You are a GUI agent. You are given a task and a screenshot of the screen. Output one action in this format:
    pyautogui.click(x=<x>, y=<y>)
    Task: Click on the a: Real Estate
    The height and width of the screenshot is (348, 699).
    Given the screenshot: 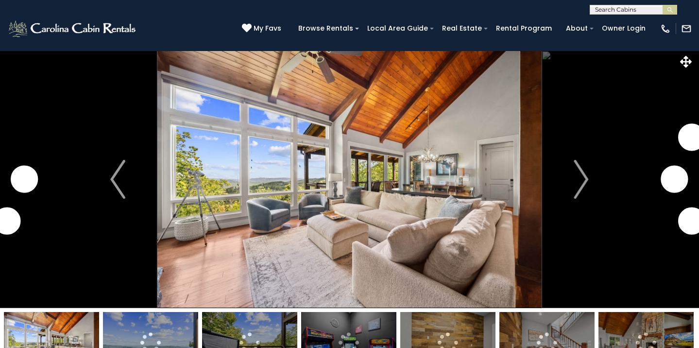 What is the action you would take?
    pyautogui.click(x=462, y=28)
    